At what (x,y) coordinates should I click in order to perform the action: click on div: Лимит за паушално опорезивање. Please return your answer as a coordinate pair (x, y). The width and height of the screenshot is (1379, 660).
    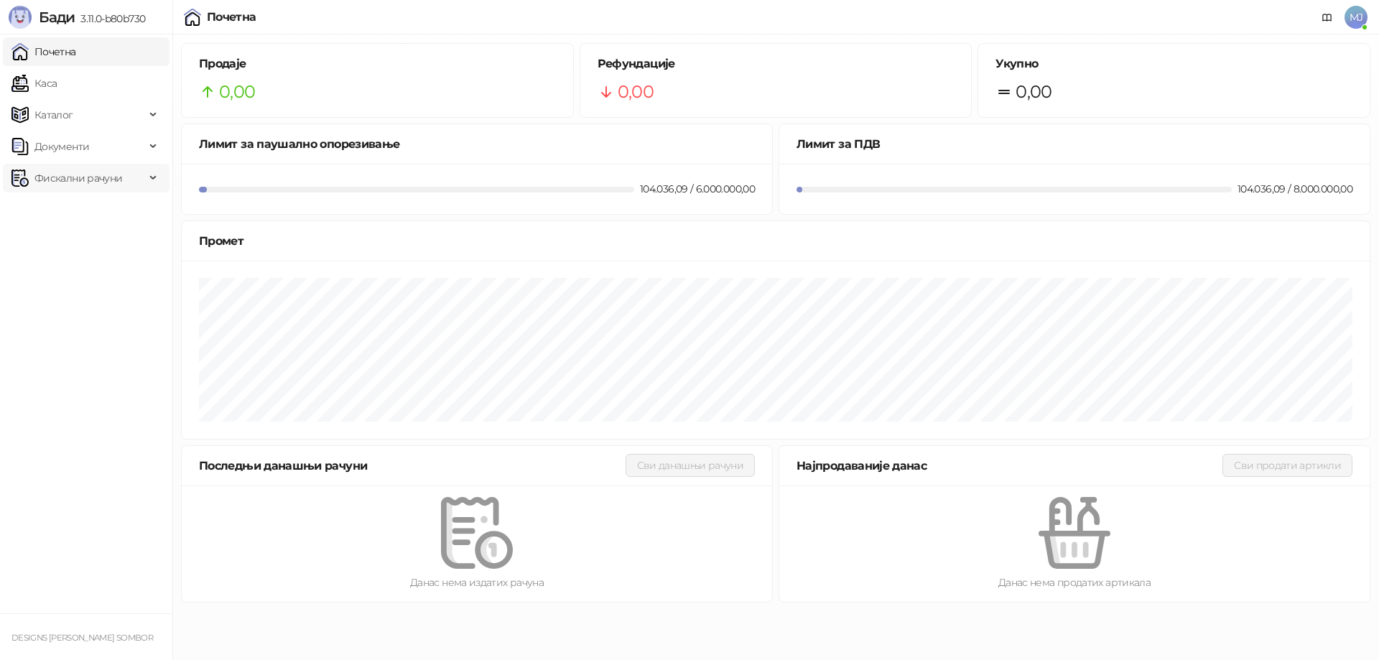
    Looking at the image, I should click on (477, 144).